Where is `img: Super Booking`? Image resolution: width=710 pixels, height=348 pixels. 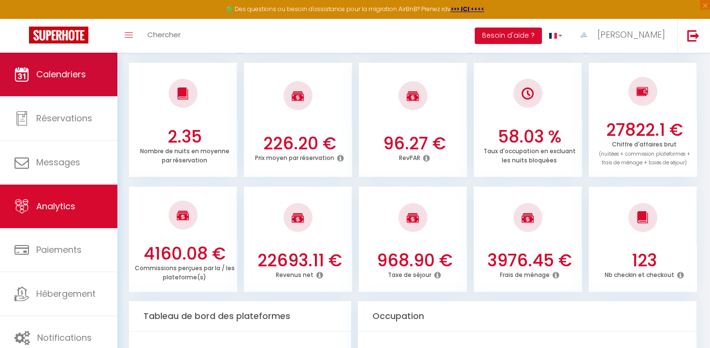
img: Super Booking is located at coordinates (58, 35).